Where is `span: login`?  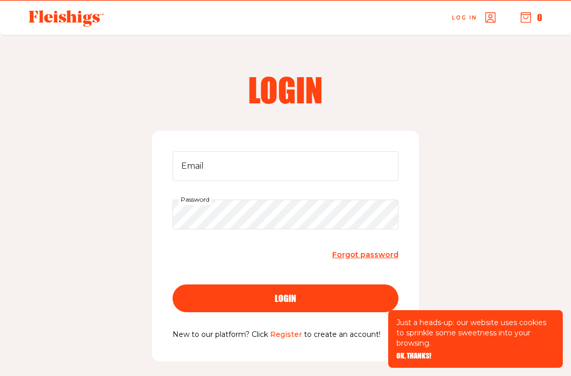 span: login is located at coordinates (286, 298).